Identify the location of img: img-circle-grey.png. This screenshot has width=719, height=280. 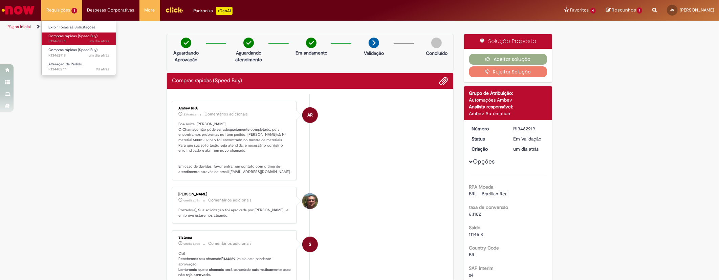
(436, 43).